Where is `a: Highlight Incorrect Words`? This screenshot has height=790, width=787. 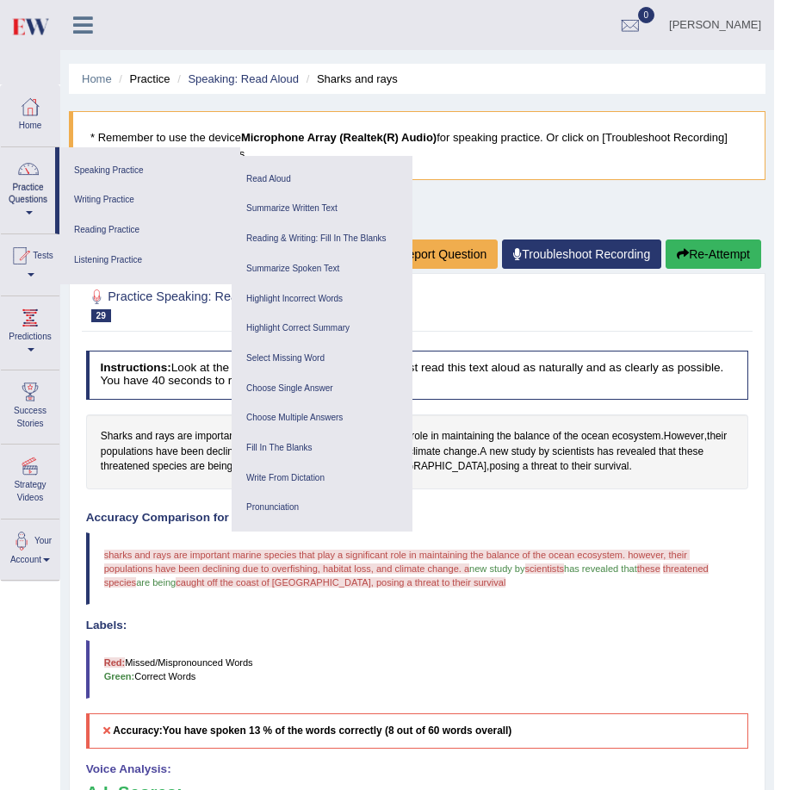
a: Highlight Incorrect Words is located at coordinates (322, 299).